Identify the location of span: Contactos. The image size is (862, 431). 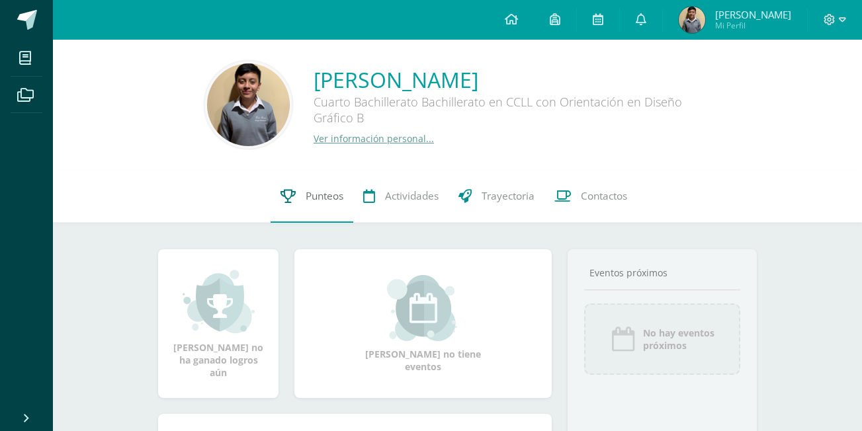
(604, 196).